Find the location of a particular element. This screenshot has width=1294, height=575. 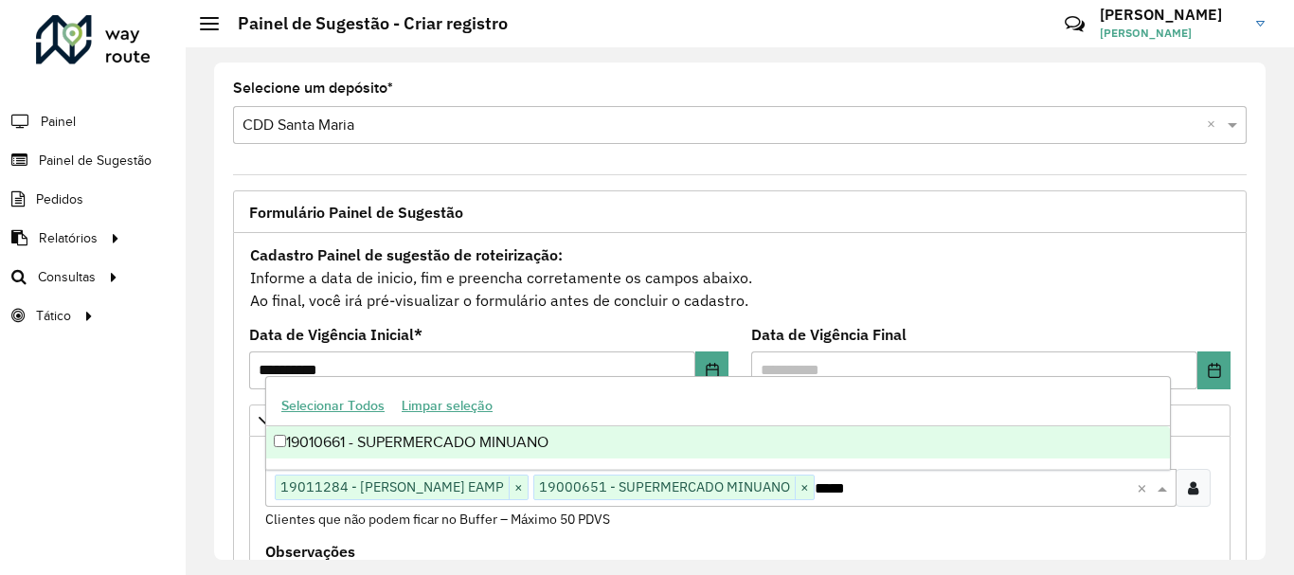

div: 19010661 - SUPERMERCADO MINUANO is located at coordinates (718, 443).